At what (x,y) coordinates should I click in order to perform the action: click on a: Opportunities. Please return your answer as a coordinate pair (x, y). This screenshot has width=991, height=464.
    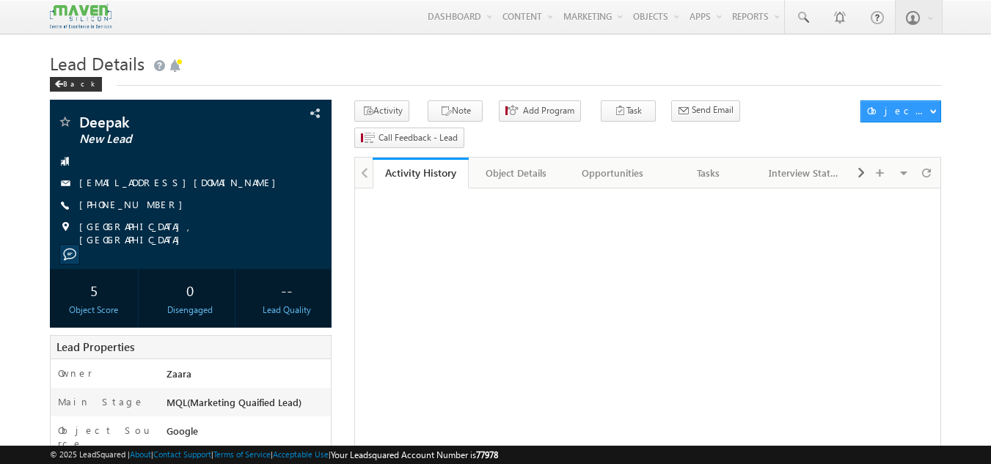
    Looking at the image, I should click on (613, 173).